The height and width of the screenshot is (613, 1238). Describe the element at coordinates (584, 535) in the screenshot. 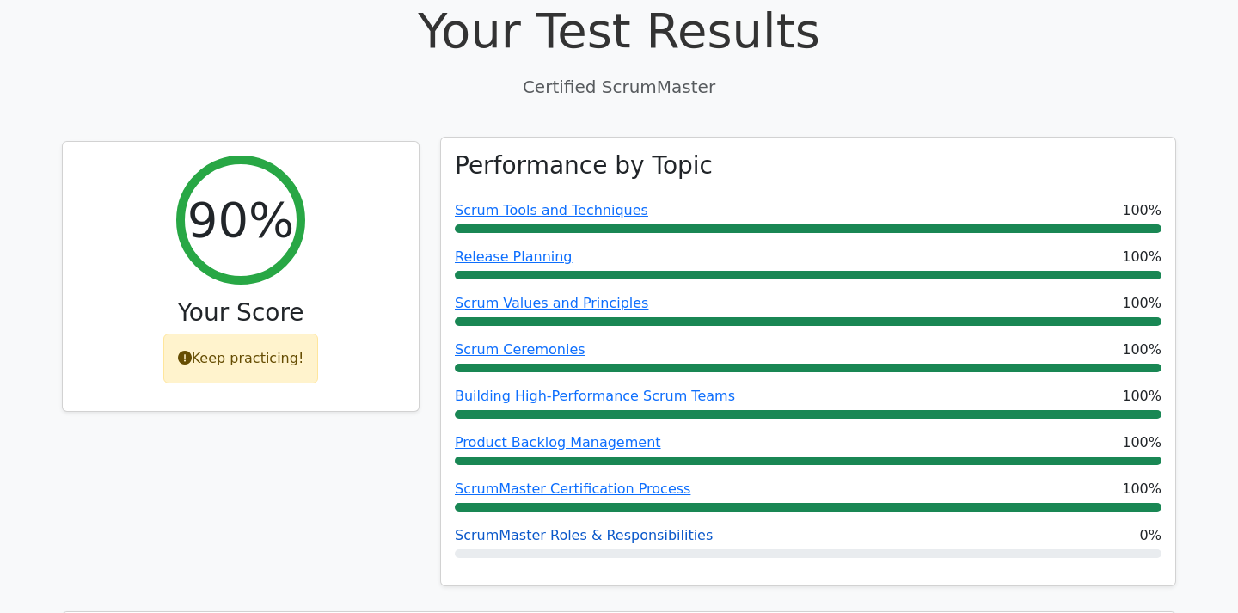

I see `a: ScrumMaster Roles & Responsibilities` at that location.